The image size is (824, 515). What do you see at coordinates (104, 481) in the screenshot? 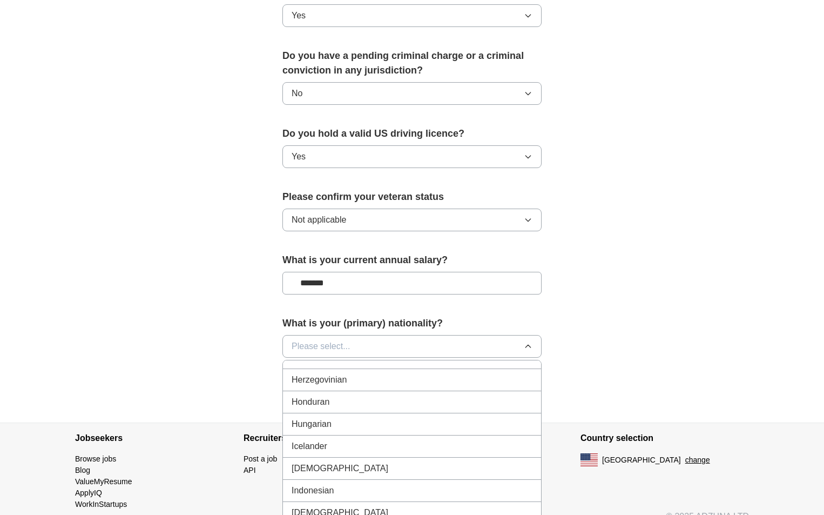
I see `a: ValueMyResume` at bounding box center [104, 481].